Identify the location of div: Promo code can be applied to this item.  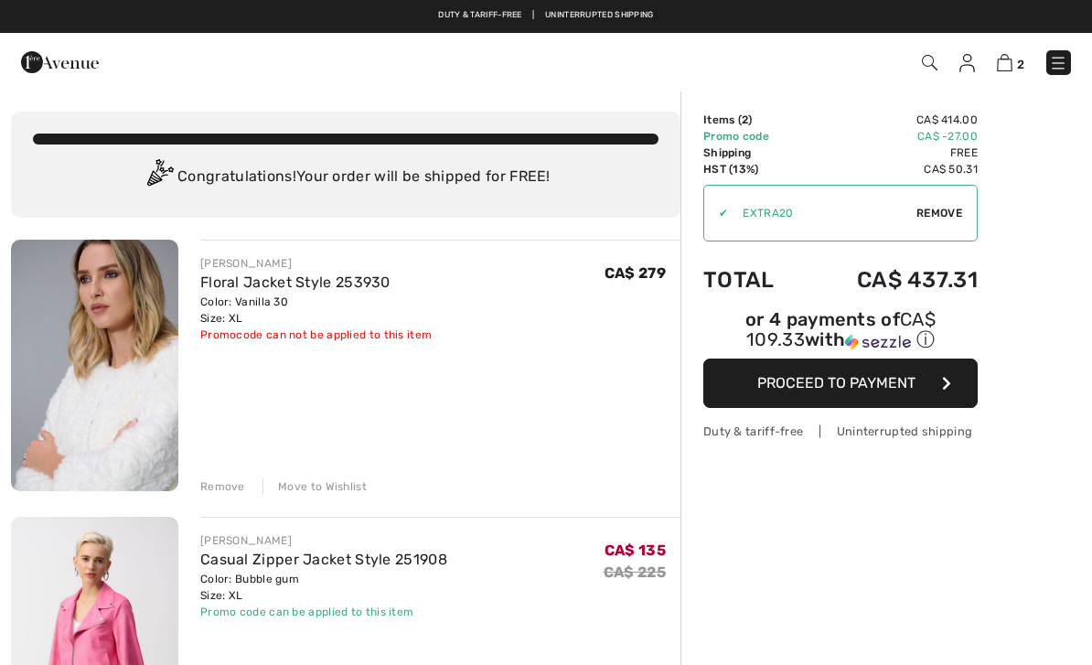
(324, 612).